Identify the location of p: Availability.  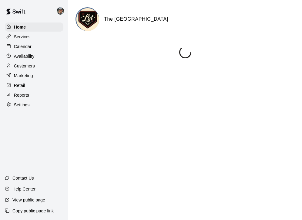
(24, 56).